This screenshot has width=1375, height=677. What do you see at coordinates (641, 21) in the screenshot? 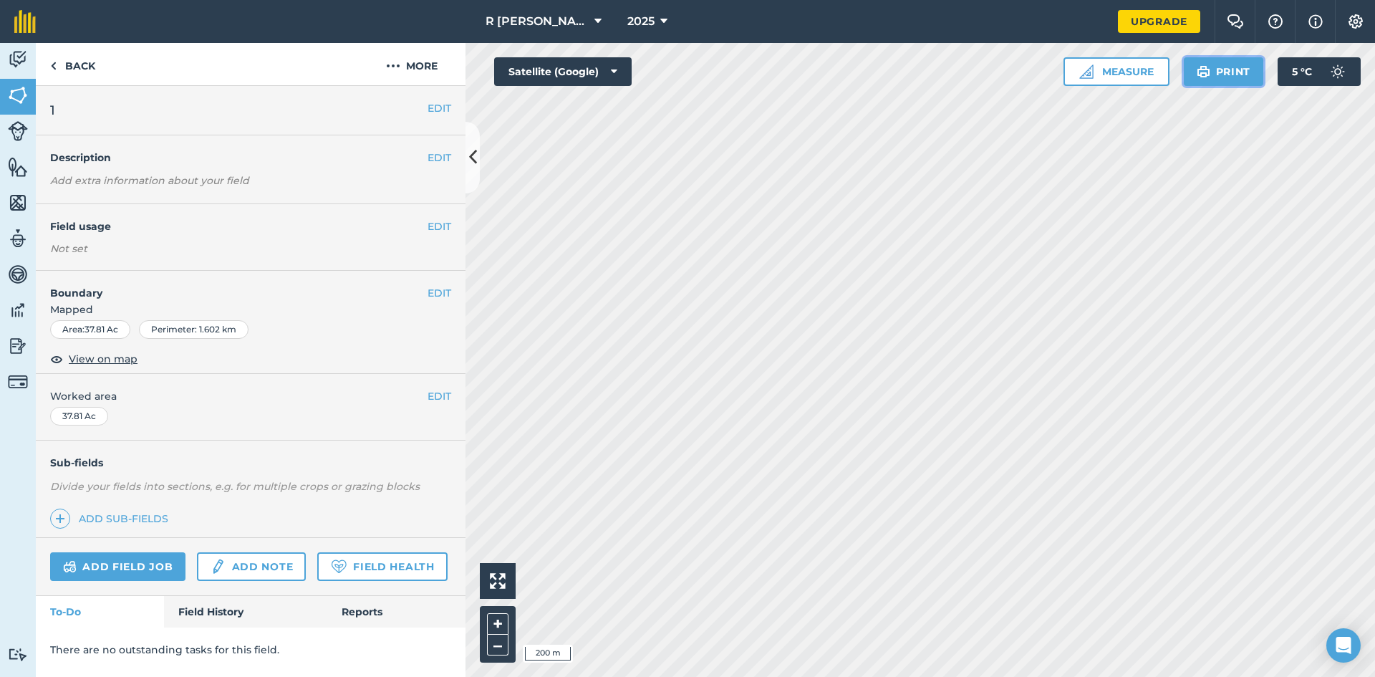
I see `span: 2025` at bounding box center [641, 21].